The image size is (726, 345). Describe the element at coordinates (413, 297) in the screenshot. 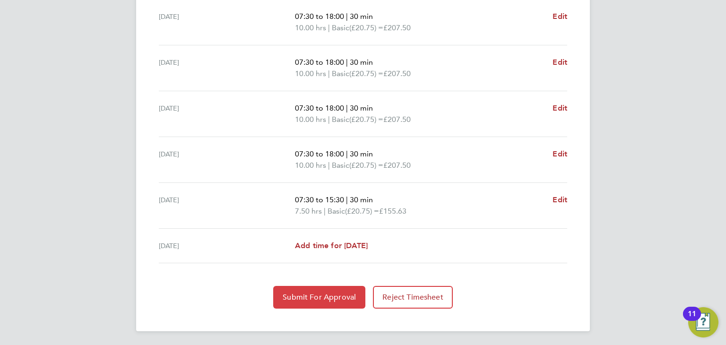

I see `button: Reject Timesheet` at that location.